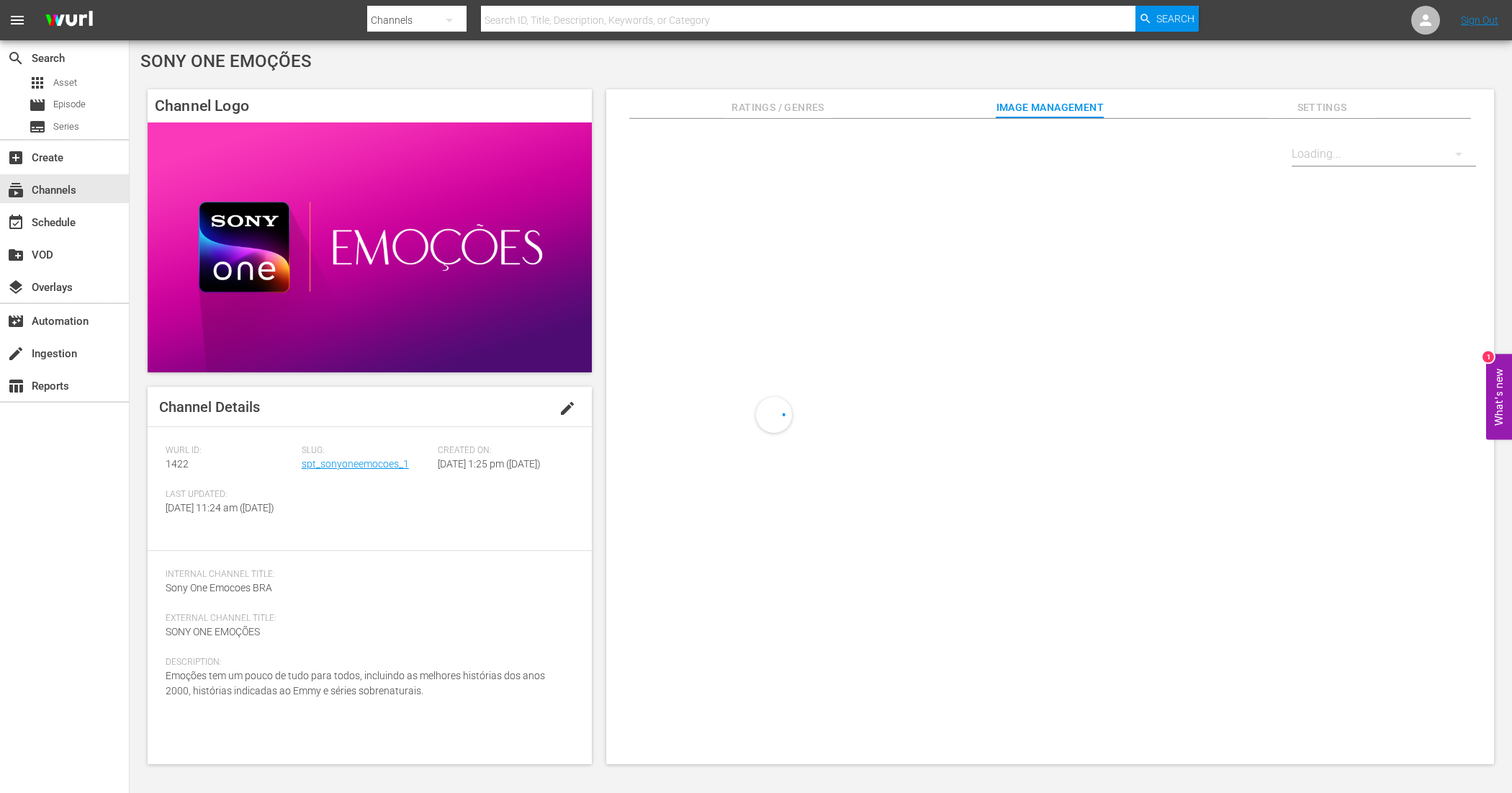 The height and width of the screenshot is (793, 1512). I want to click on div: 1, so click(1487, 357).